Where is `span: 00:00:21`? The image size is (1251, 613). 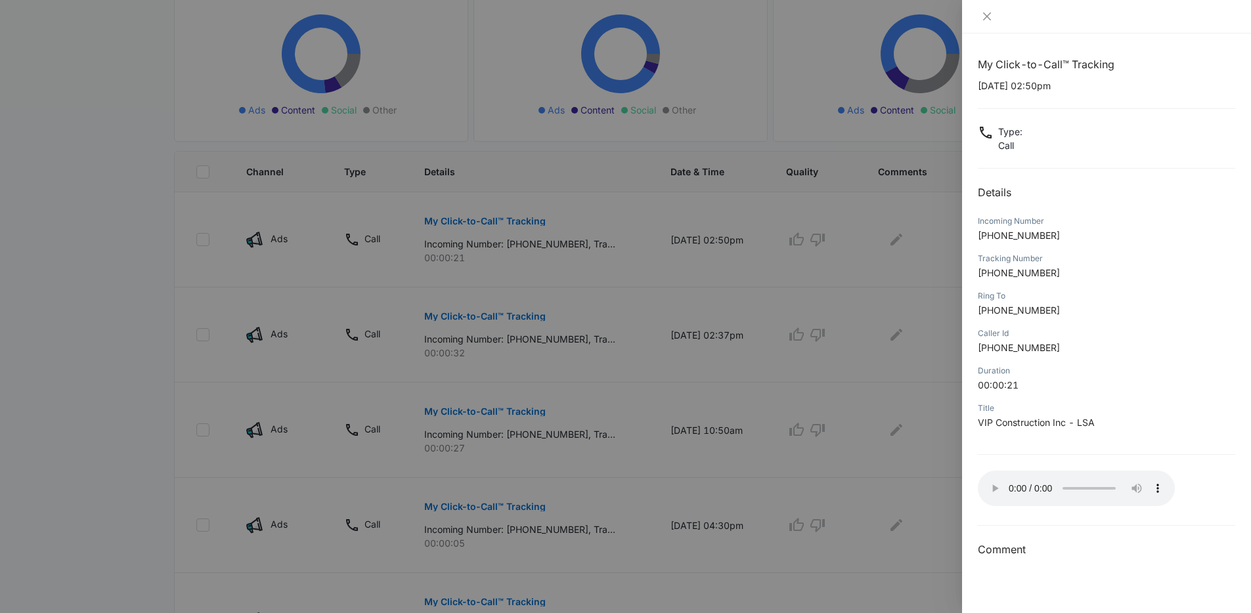
span: 00:00:21 is located at coordinates (998, 385).